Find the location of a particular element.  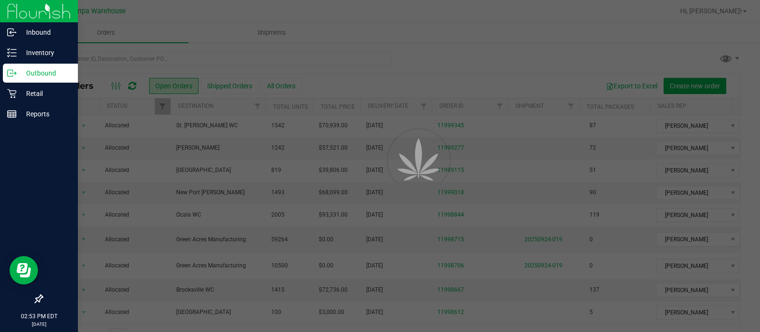

p: Retail is located at coordinates (45, 94).